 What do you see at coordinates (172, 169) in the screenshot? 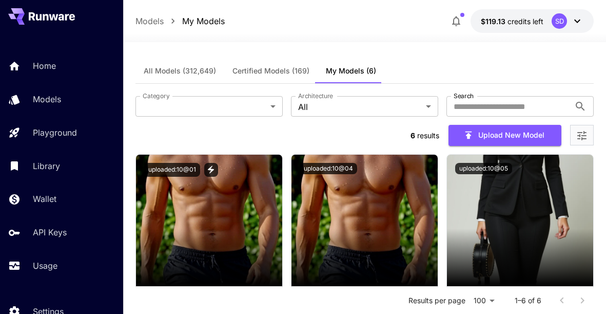
I see `button: uploaded:10@01` at bounding box center [172, 169].